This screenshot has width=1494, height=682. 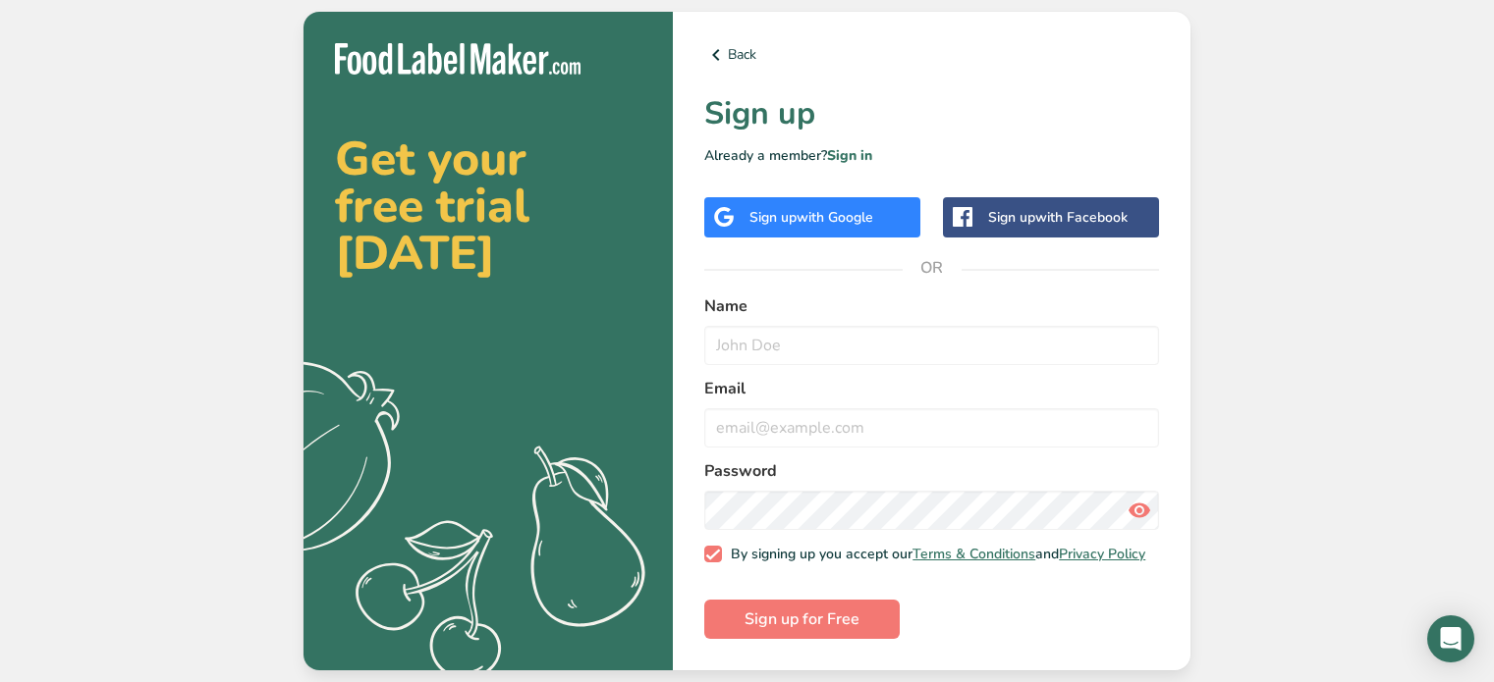 I want to click on label: Email, so click(x=931, y=389).